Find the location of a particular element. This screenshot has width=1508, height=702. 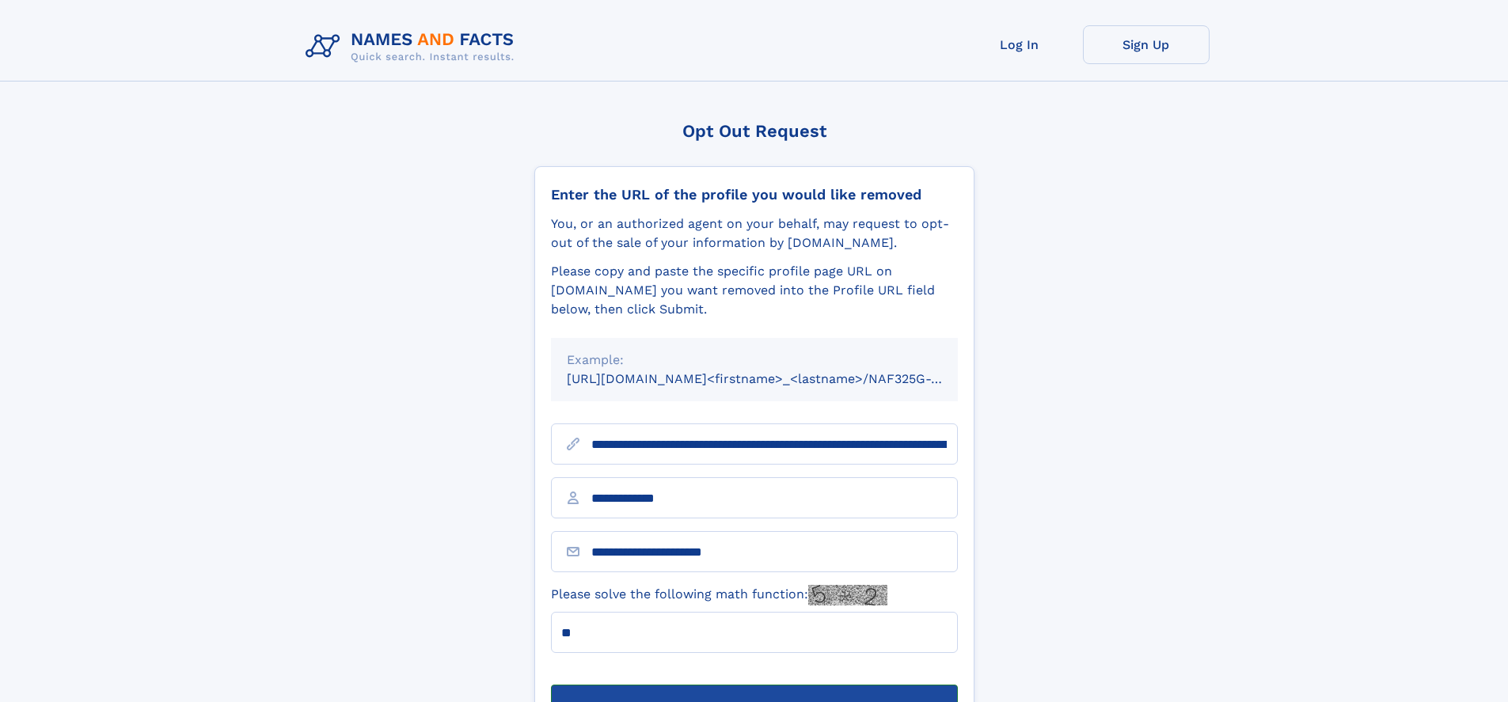

div: Example: is located at coordinates (754, 360).